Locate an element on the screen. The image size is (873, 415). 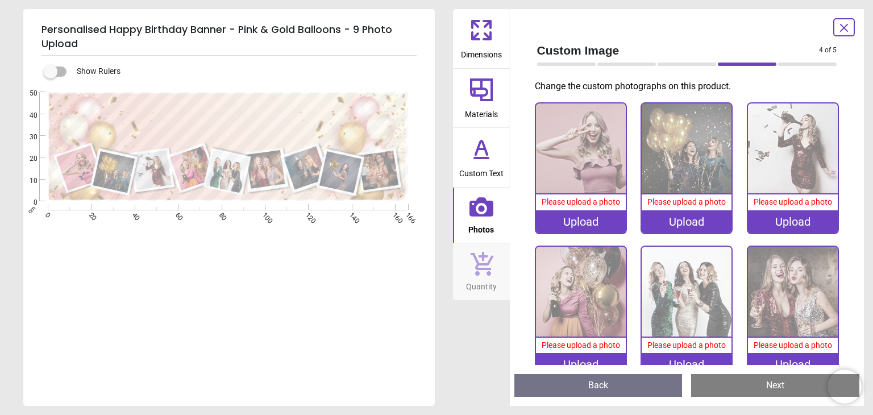
div: Show Rulers is located at coordinates (243, 72).